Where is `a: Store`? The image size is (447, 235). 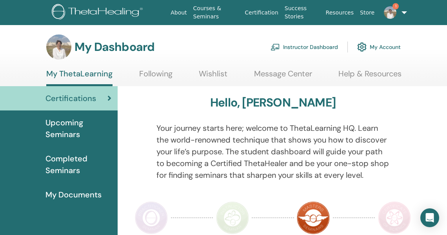 a: Store is located at coordinates (367, 13).